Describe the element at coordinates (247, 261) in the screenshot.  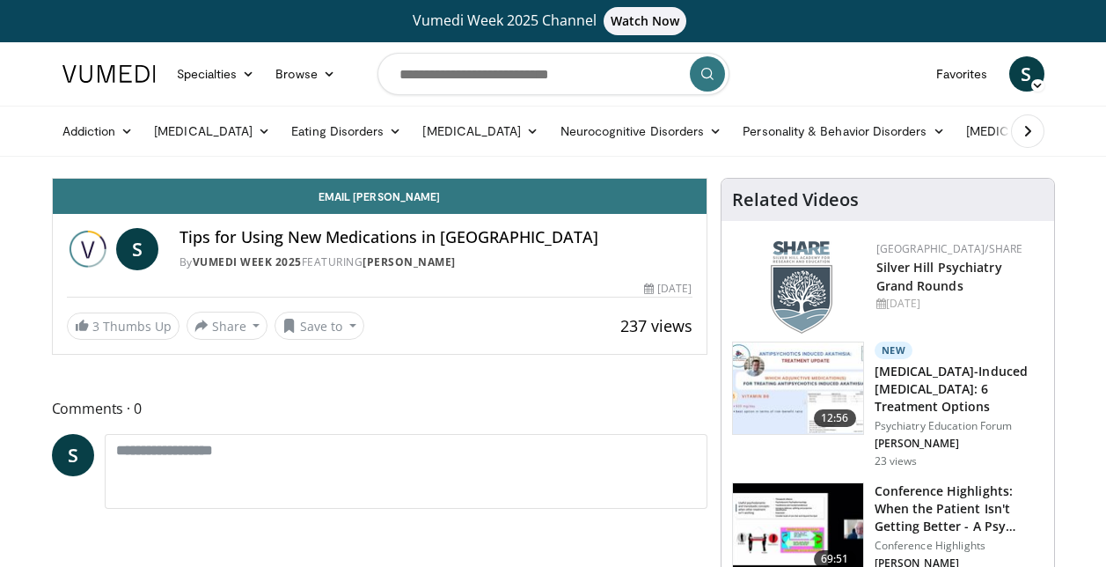
I see `a: Vumedi Week 2025` at that location.